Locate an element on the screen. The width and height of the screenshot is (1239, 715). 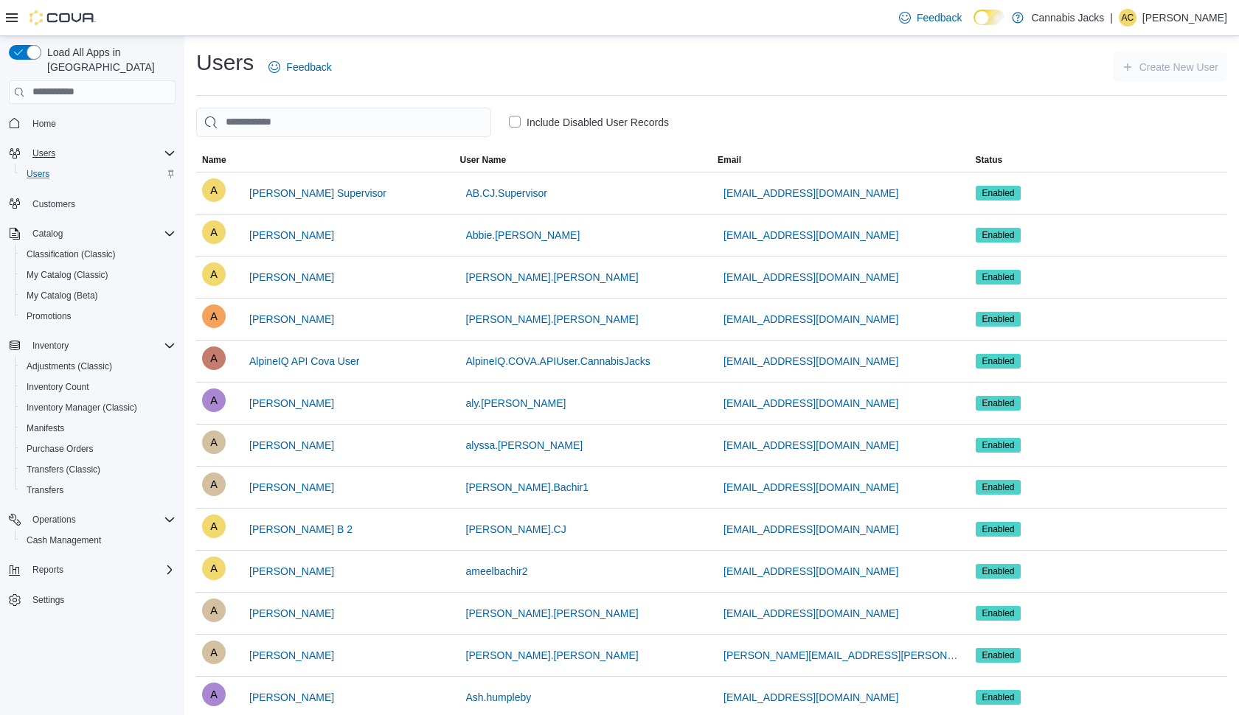
button: Transfers is located at coordinates (98, 490).